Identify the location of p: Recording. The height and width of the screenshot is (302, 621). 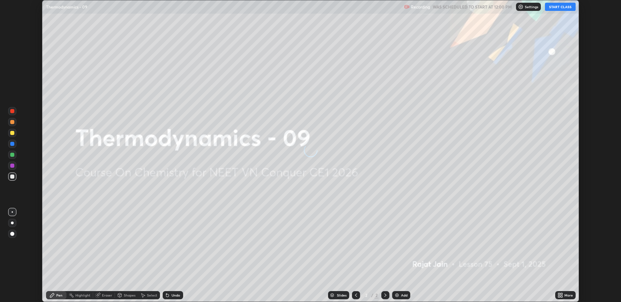
(421, 7).